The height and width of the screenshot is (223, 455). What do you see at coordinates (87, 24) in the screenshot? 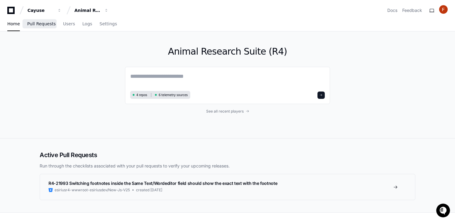
I see `a: Logs` at bounding box center [87, 24].